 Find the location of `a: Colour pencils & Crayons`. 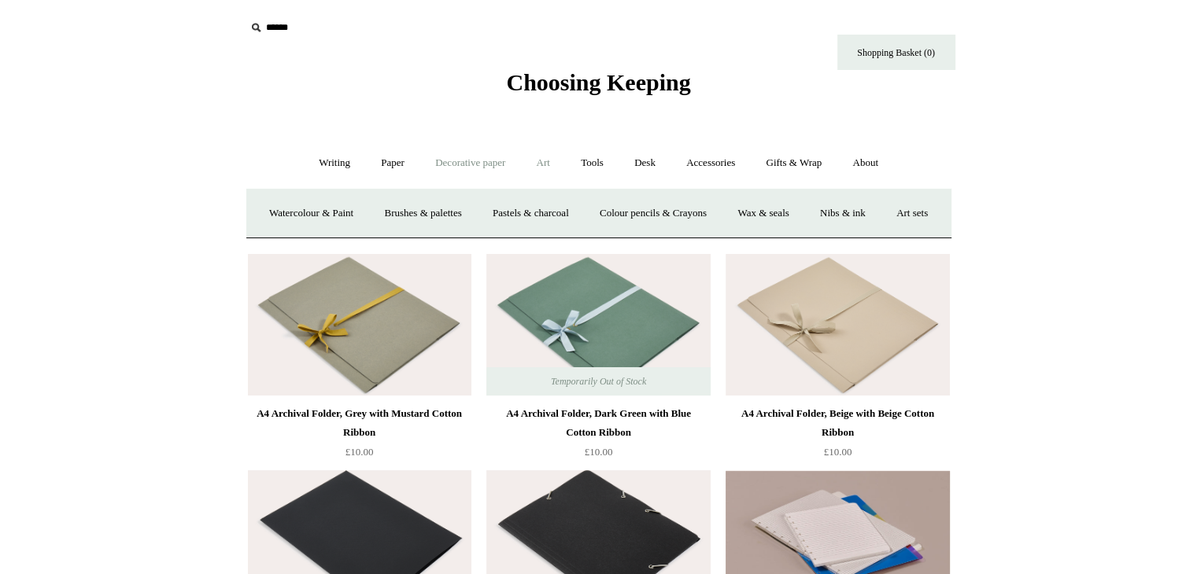

a: Colour pencils & Crayons is located at coordinates (653, 213).